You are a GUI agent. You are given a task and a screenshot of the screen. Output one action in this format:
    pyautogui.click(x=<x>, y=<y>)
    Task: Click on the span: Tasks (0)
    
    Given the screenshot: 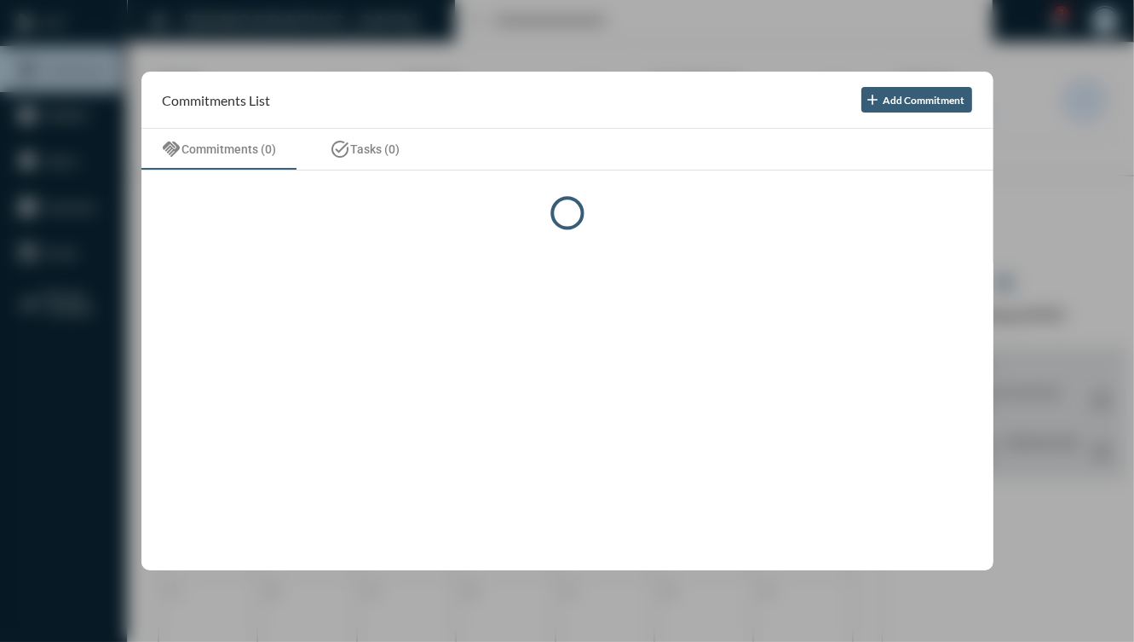 What is the action you would take?
    pyautogui.click(x=376, y=149)
    